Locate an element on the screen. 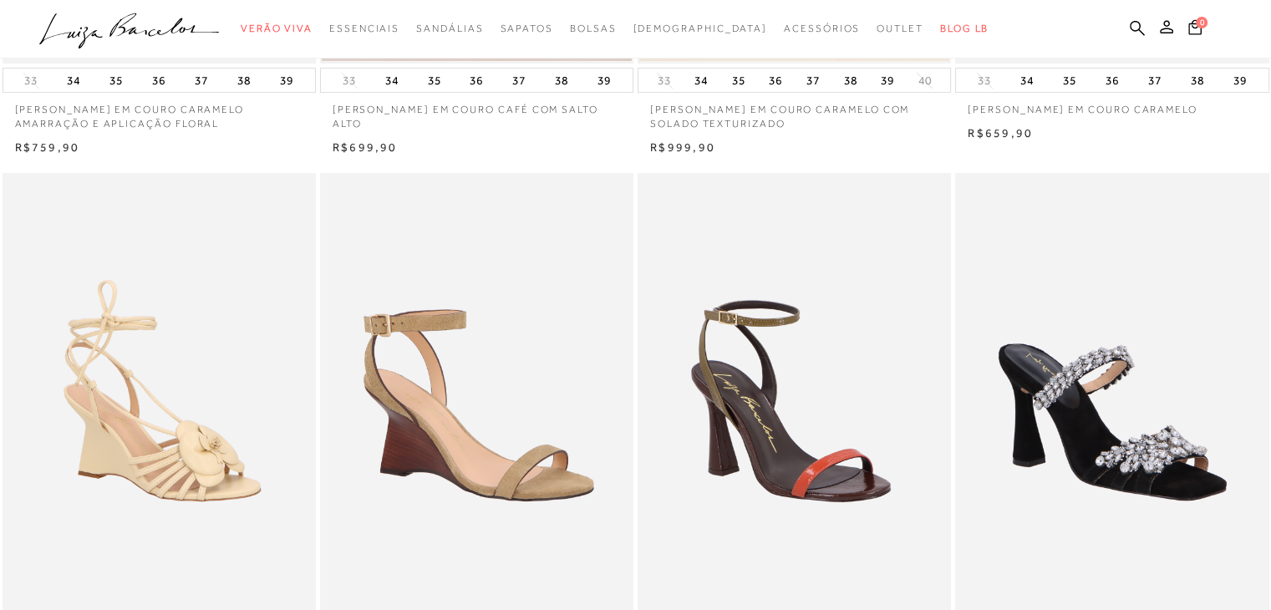 This screenshot has width=1271, height=610. span: Acessórios is located at coordinates (821, 28).